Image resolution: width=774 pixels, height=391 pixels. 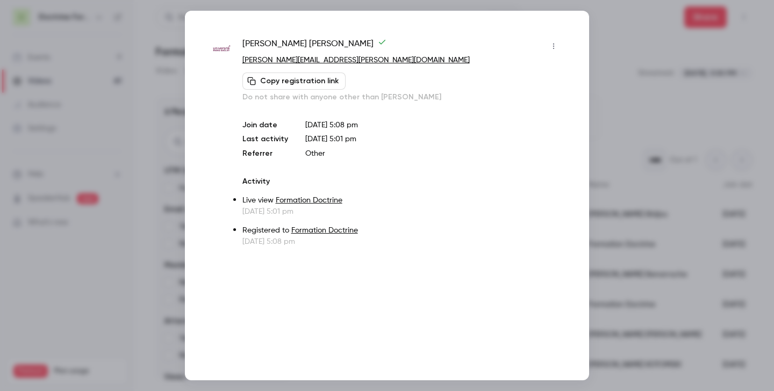 I want to click on p: Other, so click(x=434, y=154).